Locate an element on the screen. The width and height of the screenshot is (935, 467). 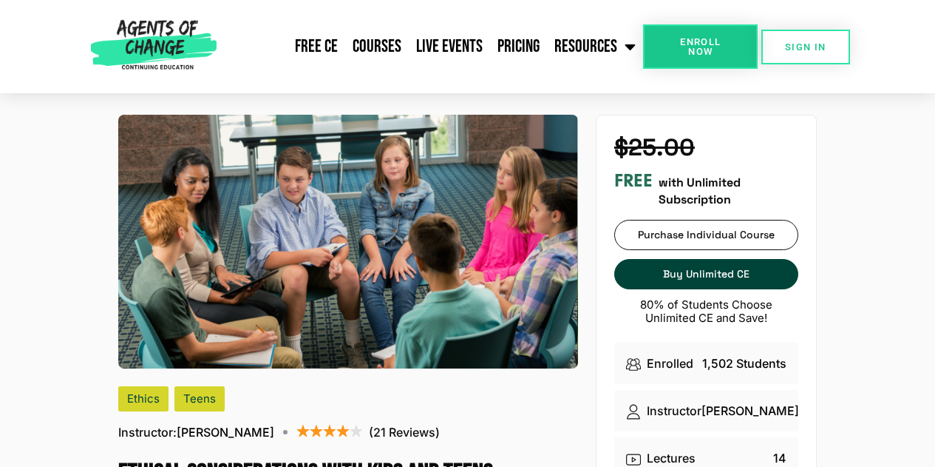
p: Instructor is located at coordinates (674, 410).